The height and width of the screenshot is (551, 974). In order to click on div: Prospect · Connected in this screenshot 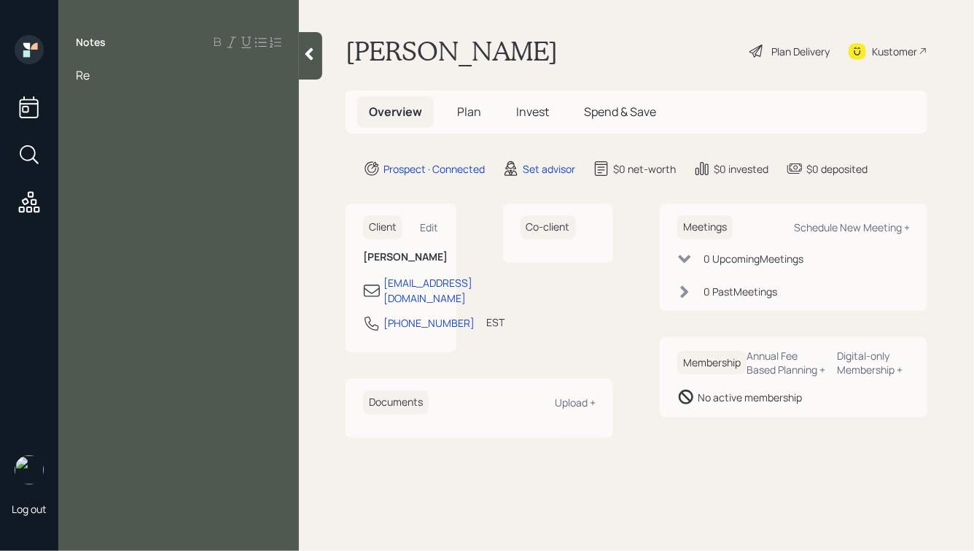, I will do `click(434, 168)`.